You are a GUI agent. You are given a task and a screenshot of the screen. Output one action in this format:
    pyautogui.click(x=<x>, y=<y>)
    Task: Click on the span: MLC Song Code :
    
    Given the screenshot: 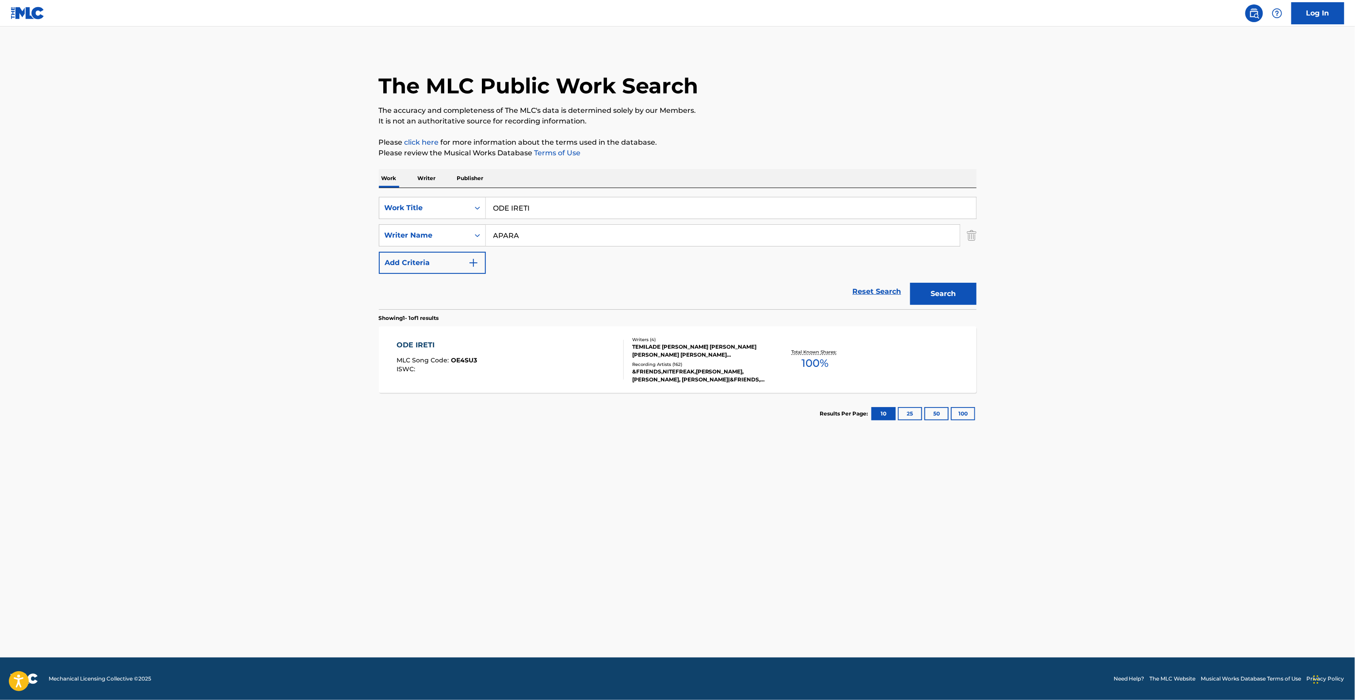 What is the action you would take?
    pyautogui.click(x=424, y=360)
    